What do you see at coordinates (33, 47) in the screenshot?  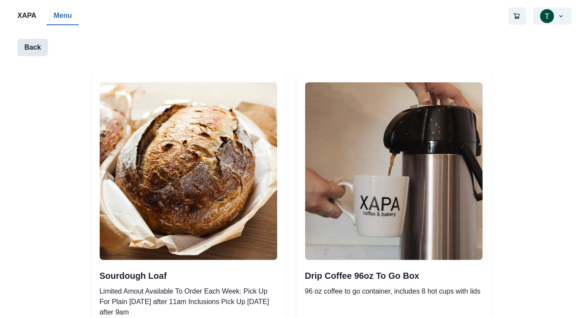 I see `button: Back` at bounding box center [33, 47].